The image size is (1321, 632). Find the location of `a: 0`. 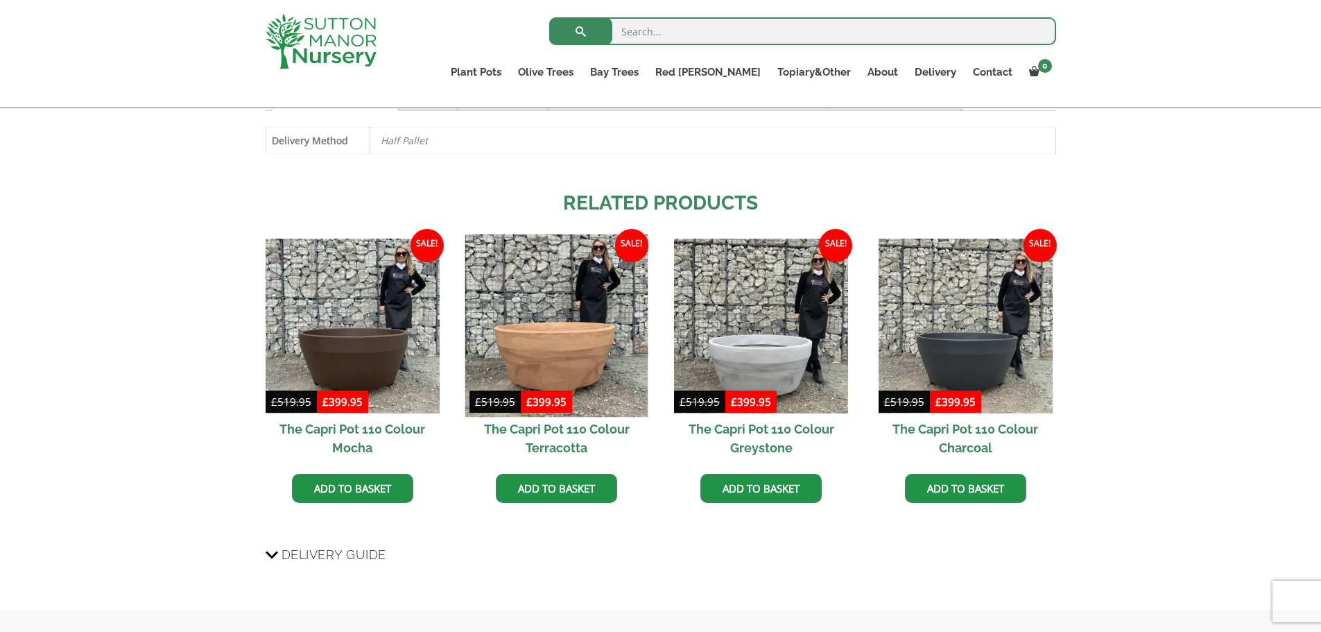

a: 0 is located at coordinates (1038, 72).